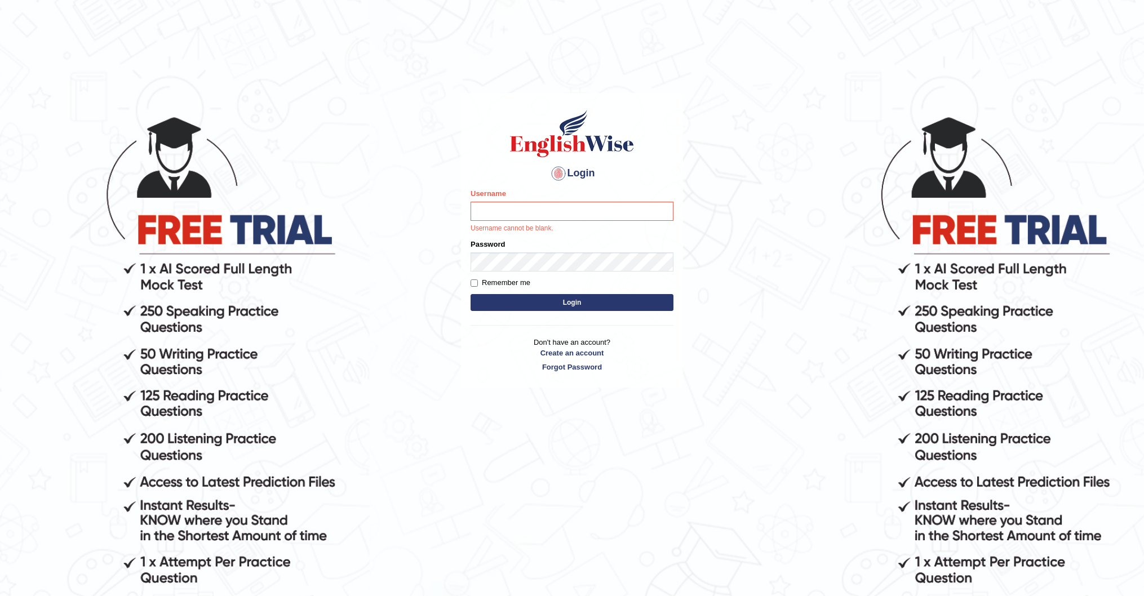  Describe the element at coordinates (572, 134) in the screenshot. I see `img: Logo of English Wise sign in for intelligent practice with AI` at that location.